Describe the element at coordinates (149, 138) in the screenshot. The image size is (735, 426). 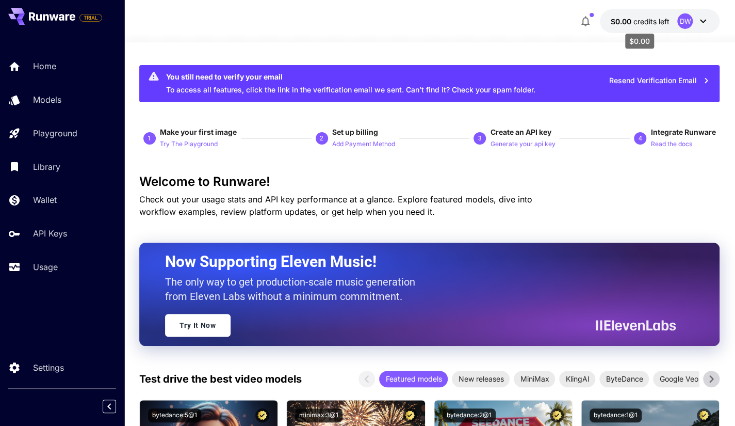
I see `p: 1` at that location.